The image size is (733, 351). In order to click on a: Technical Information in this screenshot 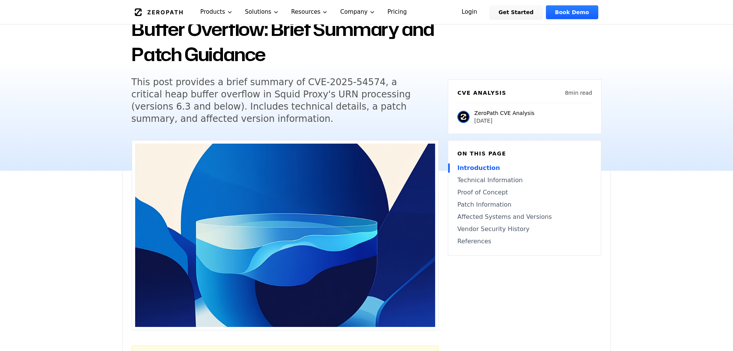, I will do `click(525, 180)`.